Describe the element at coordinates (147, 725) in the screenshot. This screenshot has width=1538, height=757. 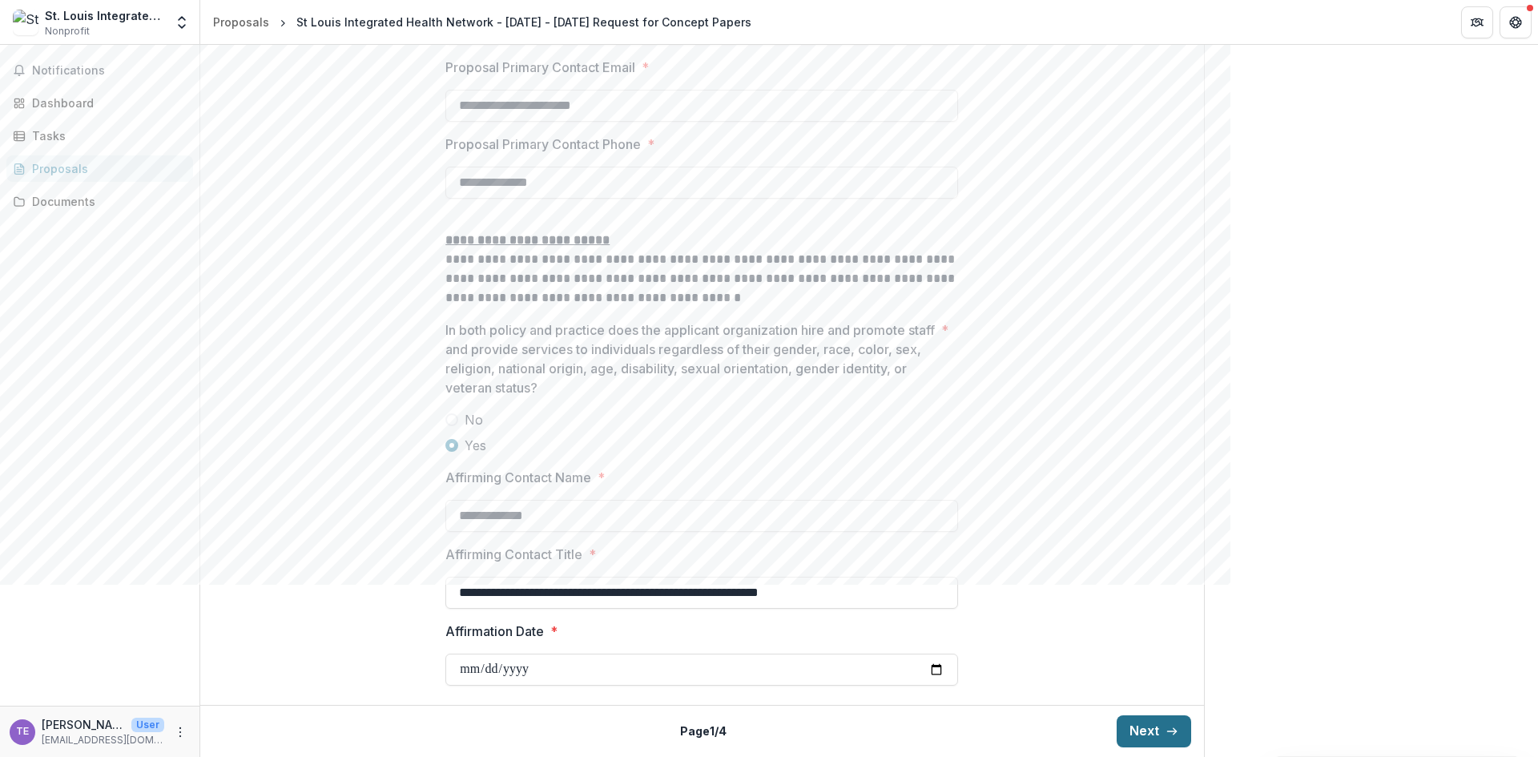
I see `p: User` at that location.